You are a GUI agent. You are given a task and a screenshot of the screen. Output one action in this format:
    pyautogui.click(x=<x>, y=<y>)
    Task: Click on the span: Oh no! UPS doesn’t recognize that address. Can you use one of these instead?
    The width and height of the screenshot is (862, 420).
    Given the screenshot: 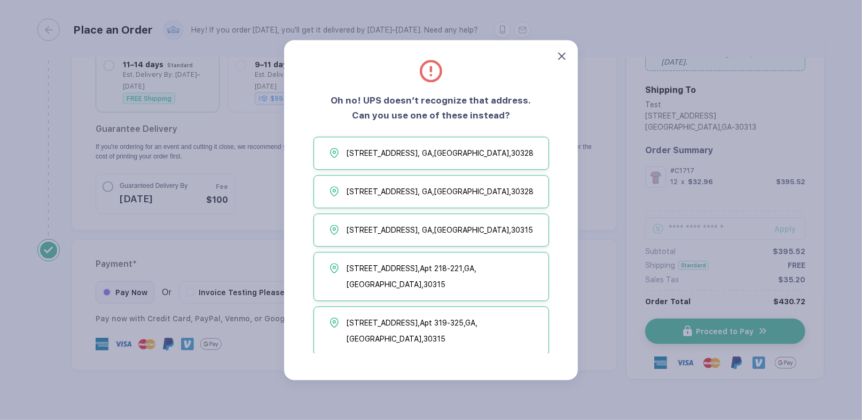 What is the action you would take?
    pyautogui.click(x=431, y=108)
    